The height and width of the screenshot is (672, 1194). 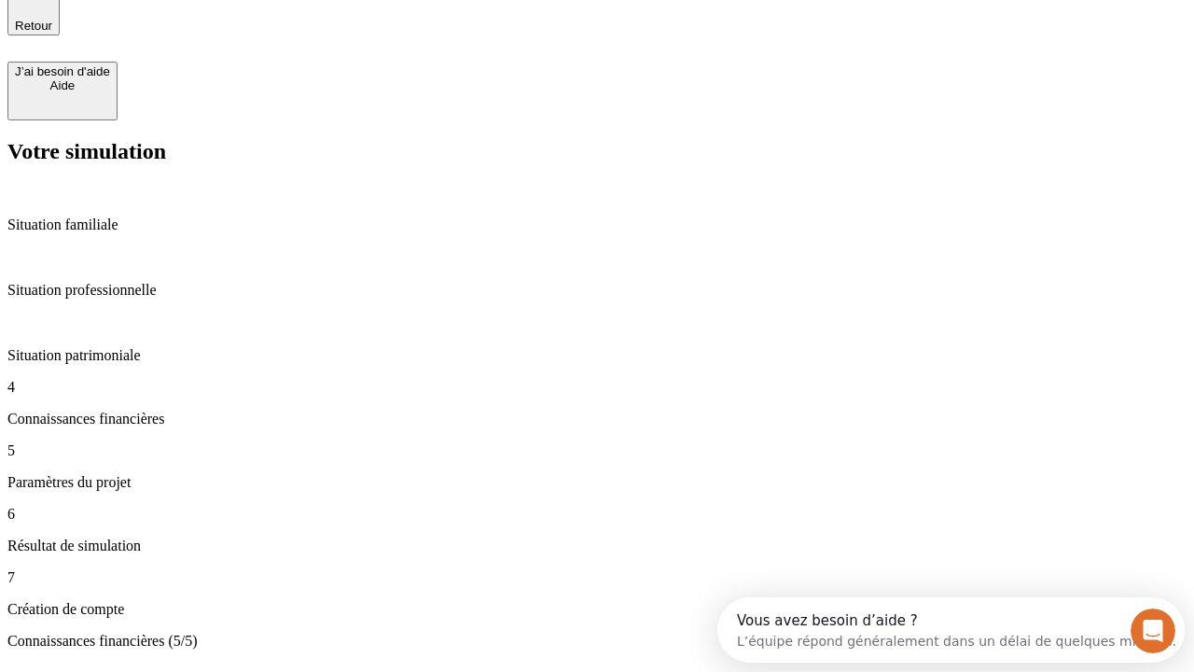 I want to click on div: Vous avez besoin d’aide ?, so click(x=239, y=23).